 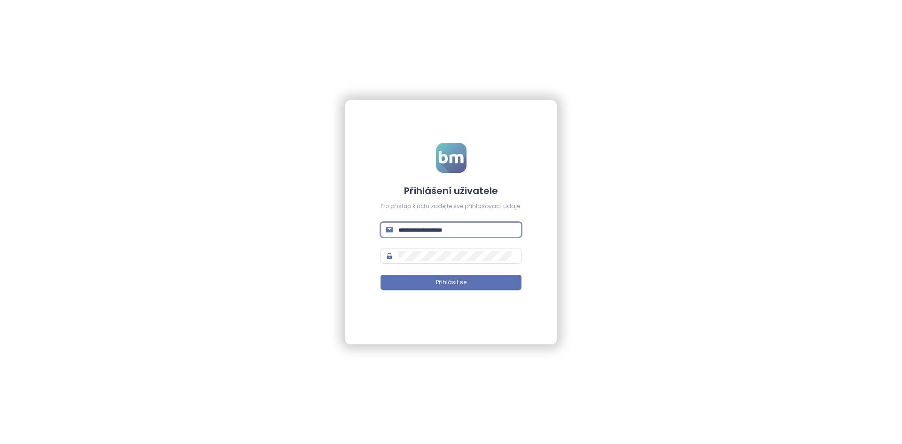 What do you see at coordinates (451, 191) in the screenshot?
I see `h4: Přihlášení uživatele` at bounding box center [451, 191].